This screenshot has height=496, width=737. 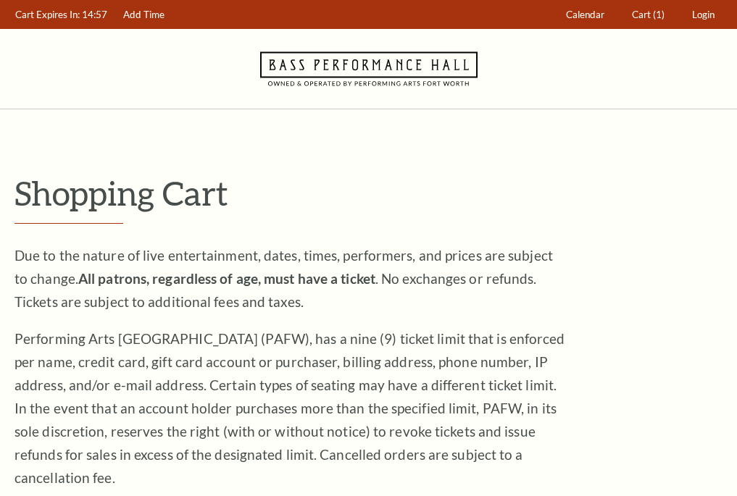 I want to click on a: Calendar, so click(x=585, y=14).